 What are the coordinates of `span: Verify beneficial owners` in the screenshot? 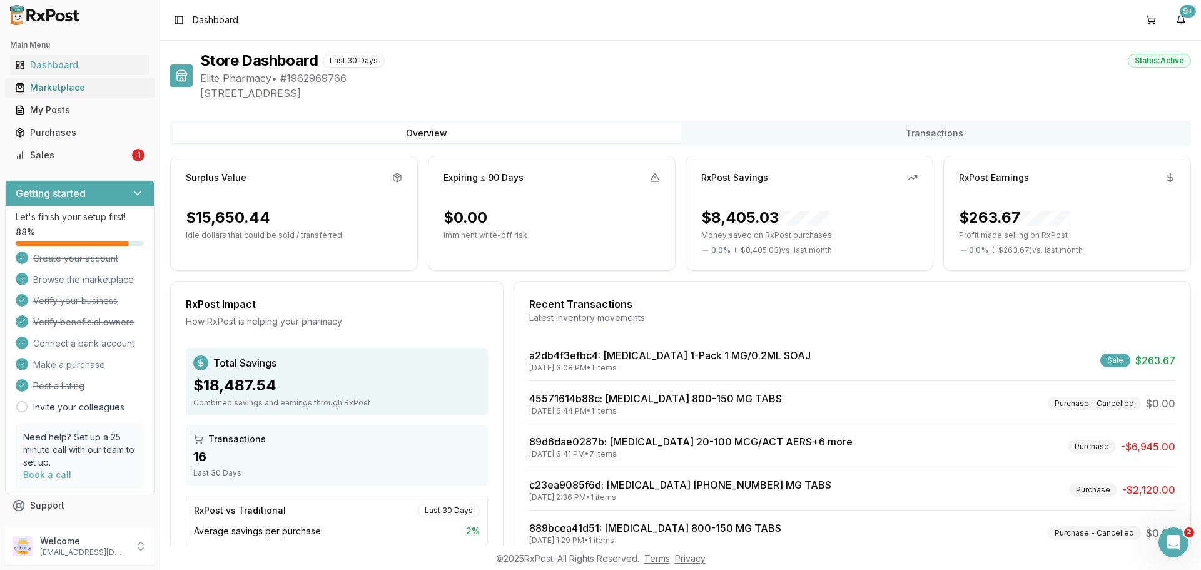 It's located at (83, 322).